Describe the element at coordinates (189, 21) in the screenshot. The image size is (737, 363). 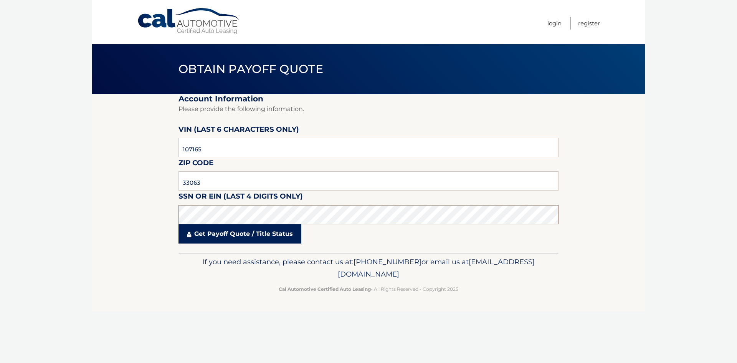
I see `a: Cal Automotive` at that location.